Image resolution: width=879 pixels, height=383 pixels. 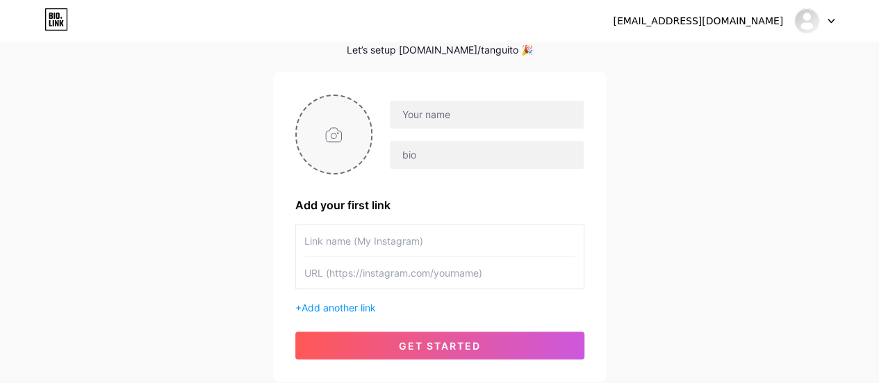 What do you see at coordinates (440, 205) in the screenshot?
I see `div: Add your first link` at bounding box center [440, 205].